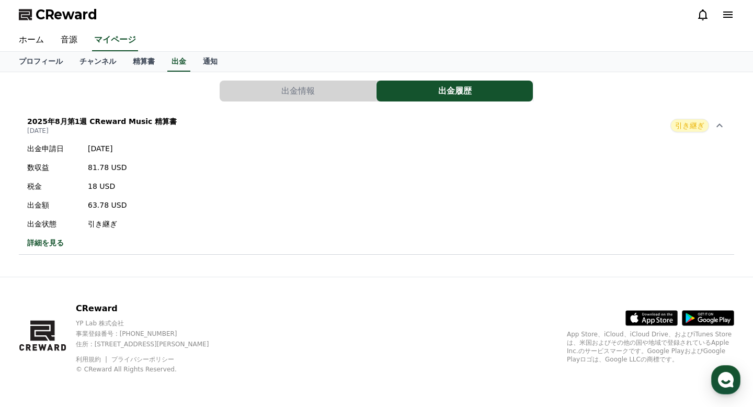  I want to click on a: チャンネル, so click(98, 62).